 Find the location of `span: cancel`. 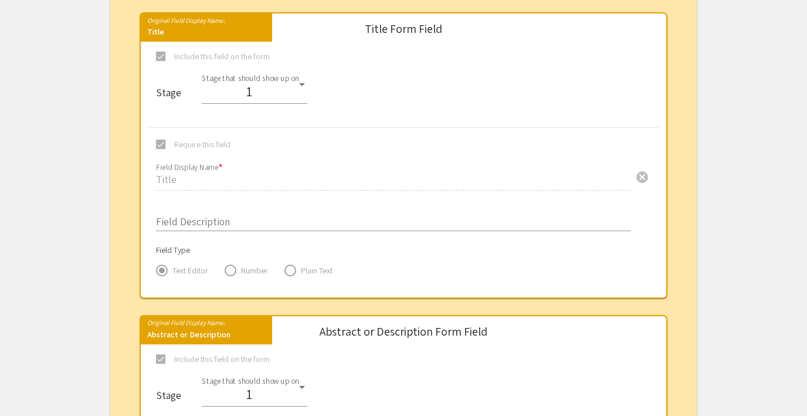

span: cancel is located at coordinates (642, 177).